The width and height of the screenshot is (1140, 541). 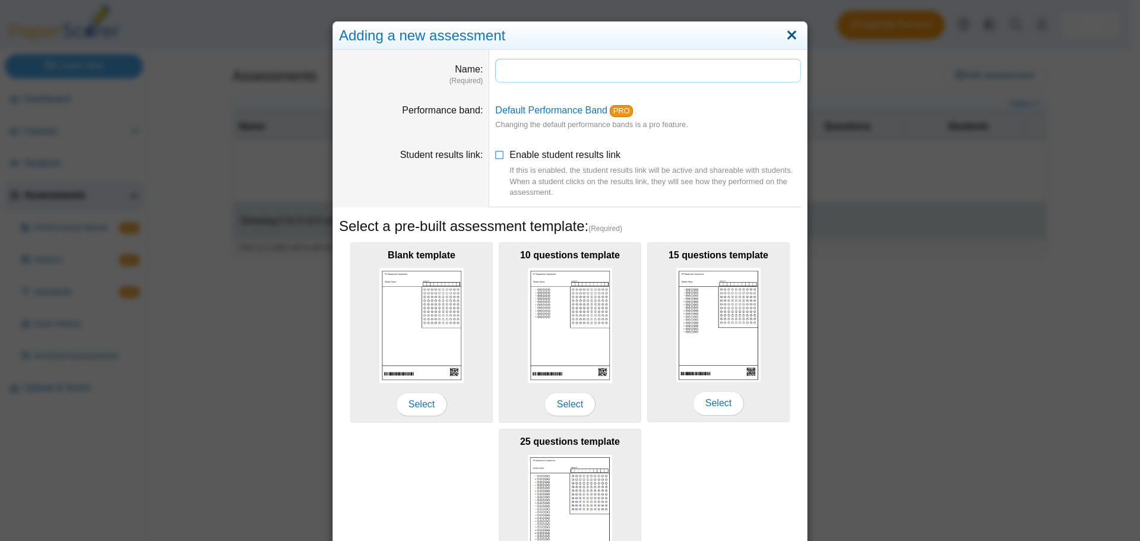 I want to click on label: Name, so click(x=468, y=69).